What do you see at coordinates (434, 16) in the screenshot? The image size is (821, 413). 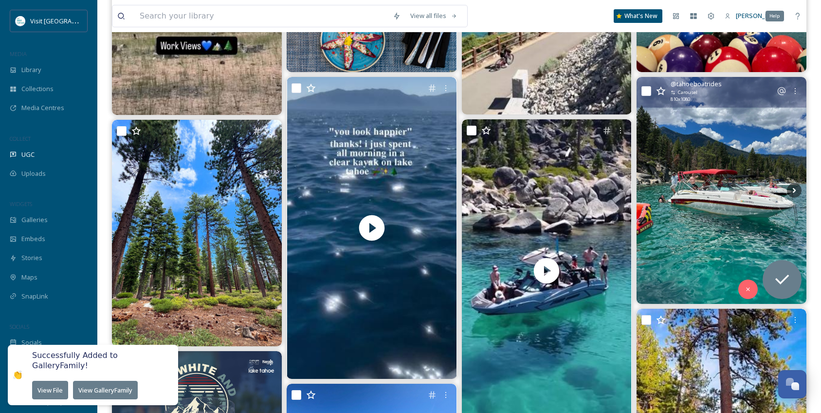 I see `a: View all files` at bounding box center [434, 16].